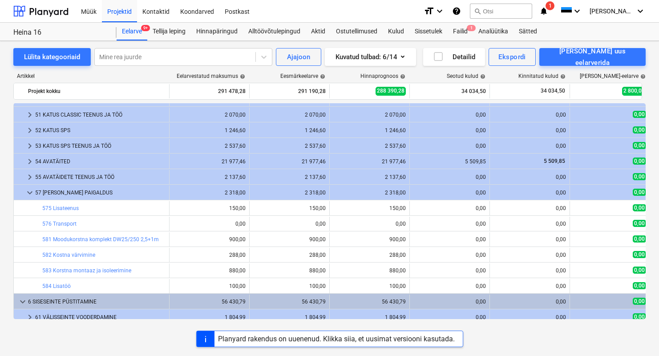 The height and width of the screenshot is (356, 659). What do you see at coordinates (357, 32) in the screenshot?
I see `div: Ostutellimused` at bounding box center [357, 32].